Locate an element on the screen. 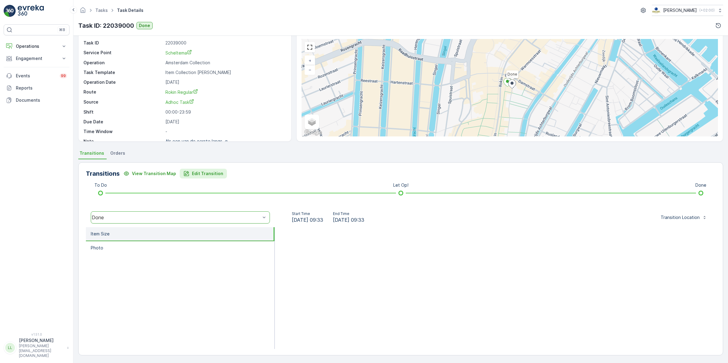 The image size is (728, 363). a: Zoom In is located at coordinates (310, 61).